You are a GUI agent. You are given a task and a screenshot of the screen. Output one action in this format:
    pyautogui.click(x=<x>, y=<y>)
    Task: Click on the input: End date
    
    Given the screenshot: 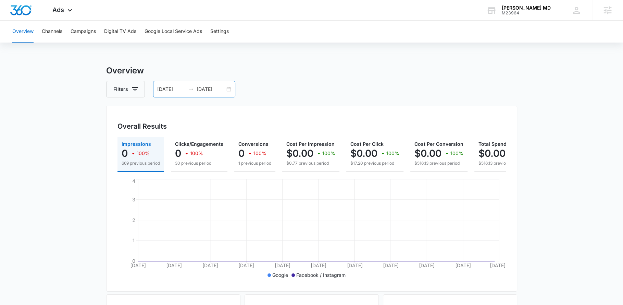 What is the action you would take?
    pyautogui.click(x=211, y=89)
    